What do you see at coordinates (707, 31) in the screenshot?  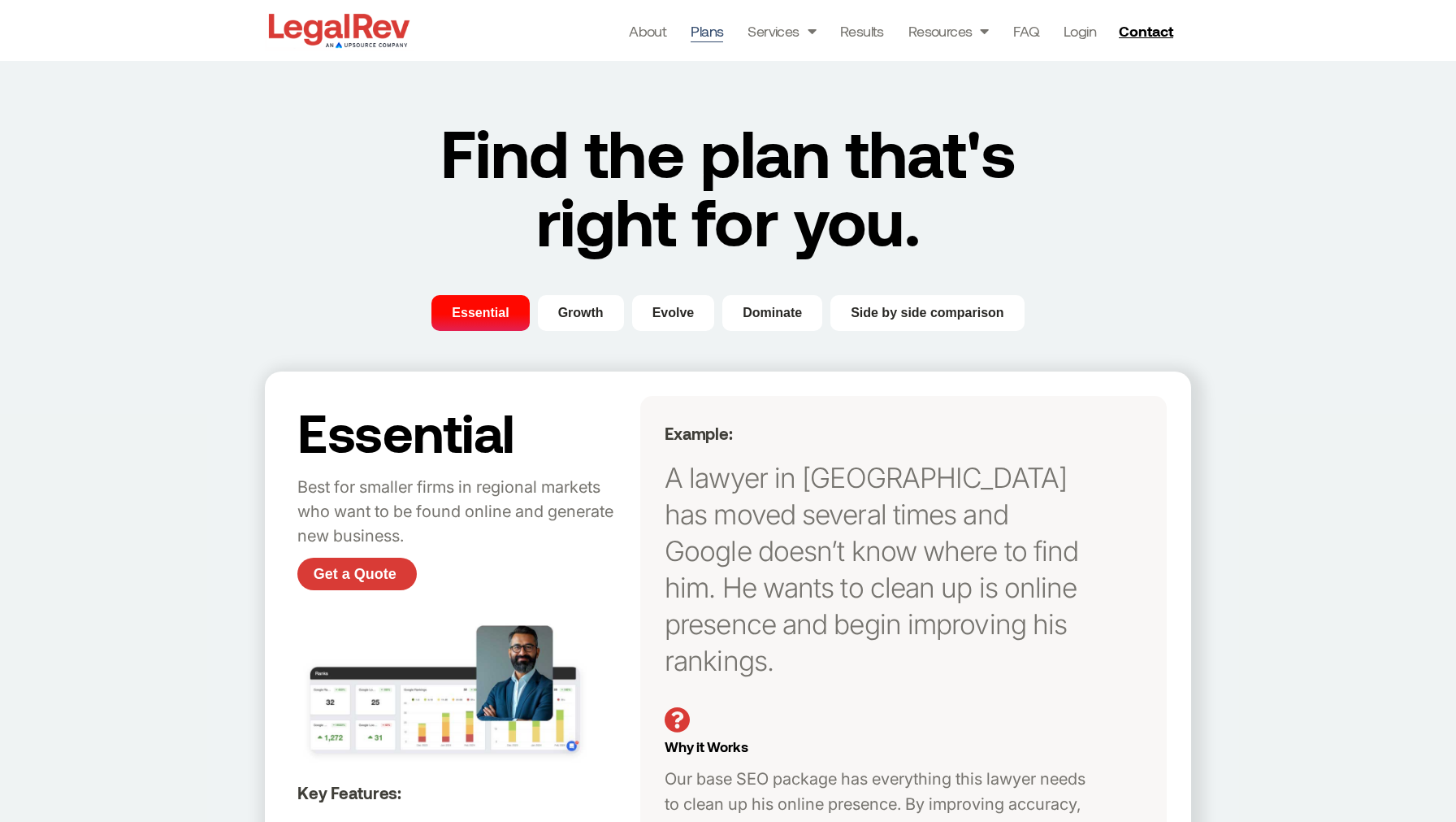 I see `a: Plans` at bounding box center [707, 31].